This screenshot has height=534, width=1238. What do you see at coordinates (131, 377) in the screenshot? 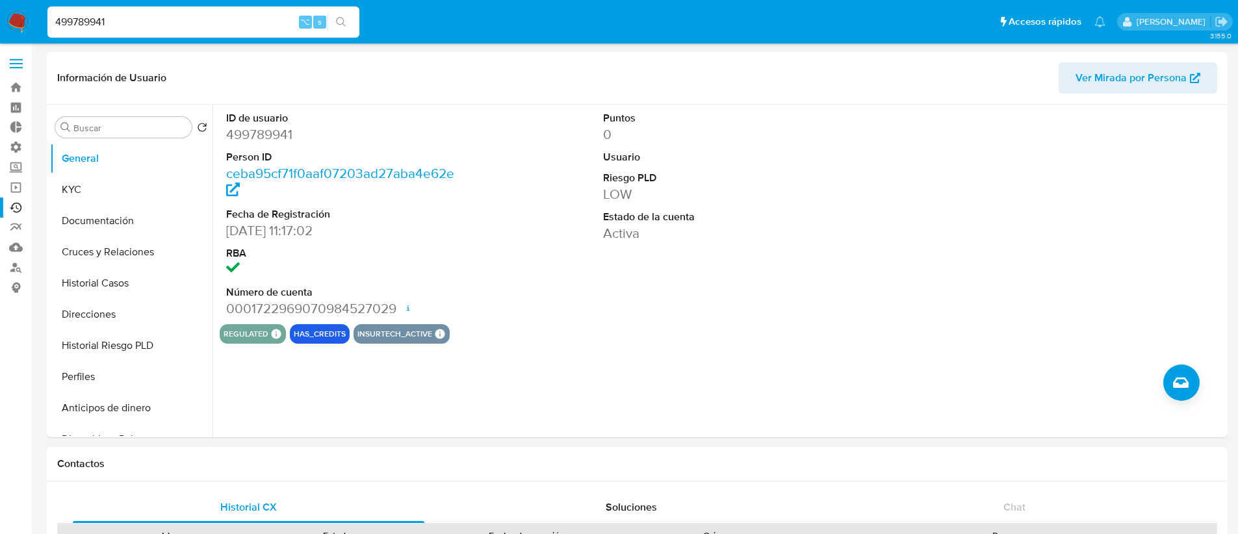
I see `button: Perfiles` at bounding box center [131, 377].